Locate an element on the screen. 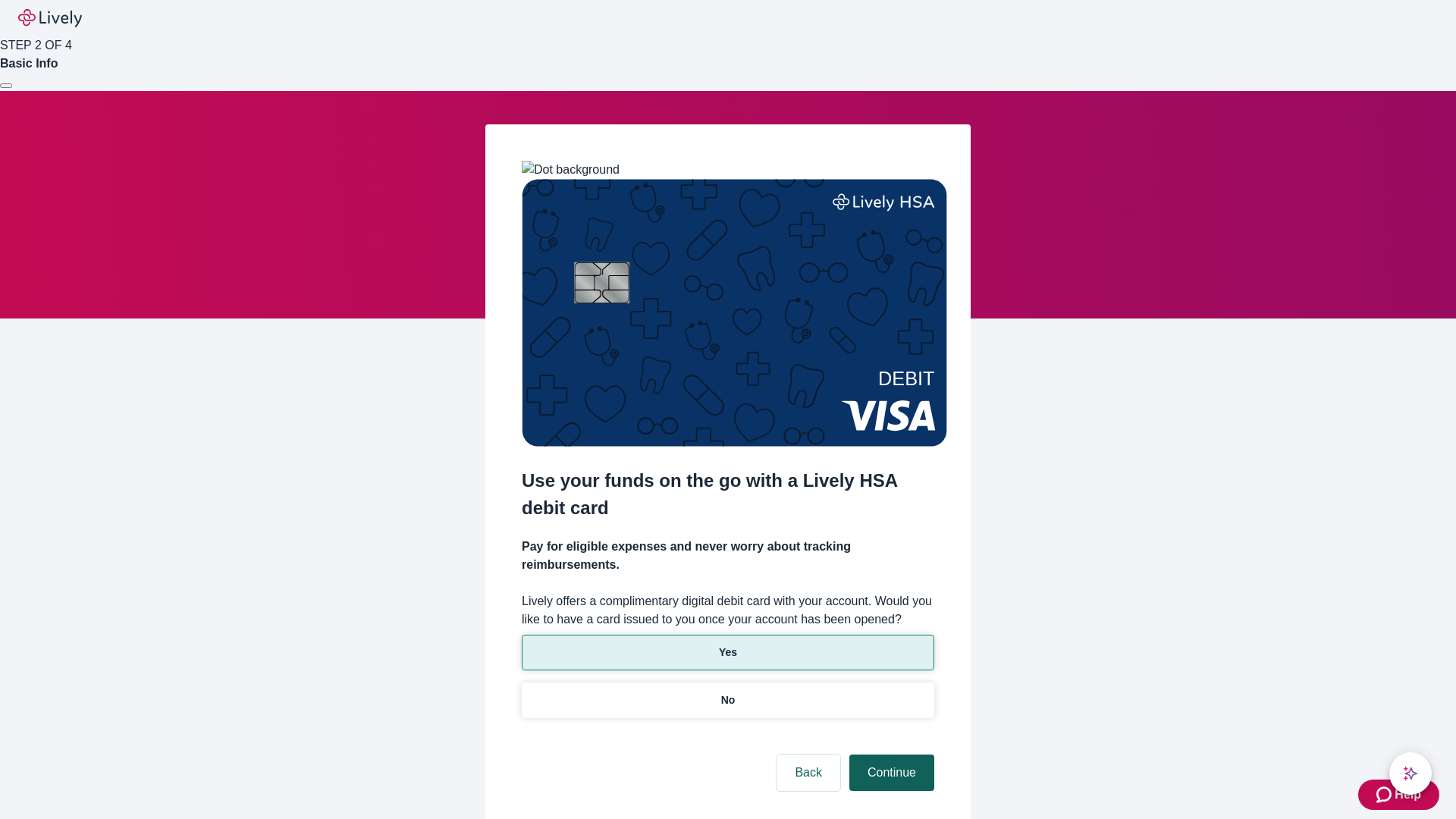  img: Debit card is located at coordinates (734, 312).